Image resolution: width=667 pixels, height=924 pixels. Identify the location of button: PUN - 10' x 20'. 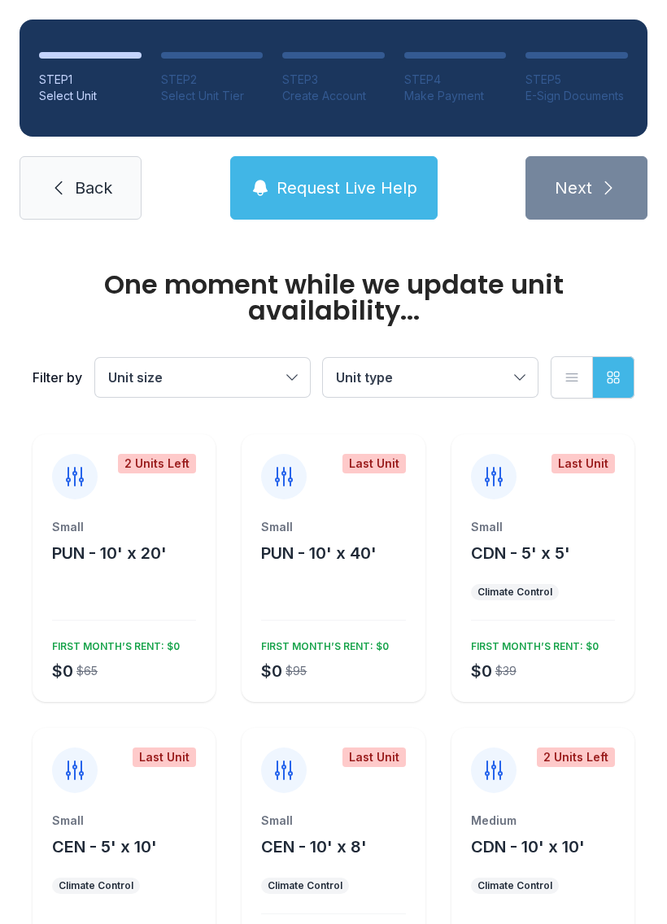
(109, 553).